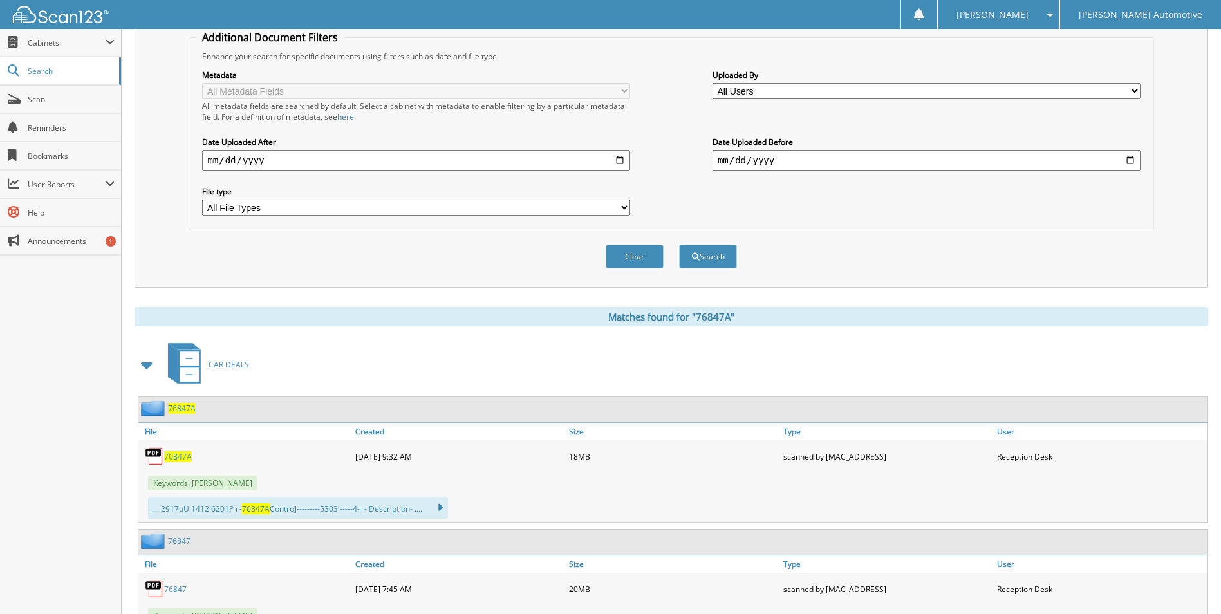 This screenshot has height=614, width=1221. What do you see at coordinates (205, 364) in the screenshot?
I see `a: CAR DEALS` at bounding box center [205, 364].